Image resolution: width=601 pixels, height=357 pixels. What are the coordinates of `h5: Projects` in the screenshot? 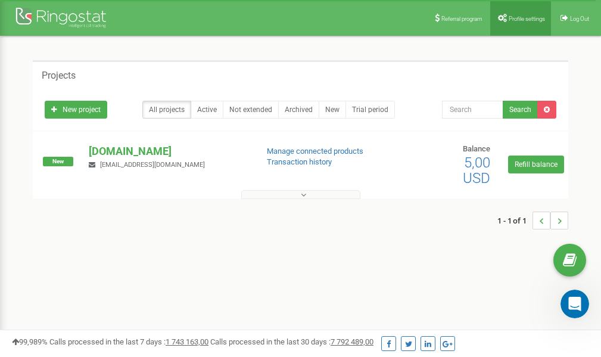 It's located at (58, 76).